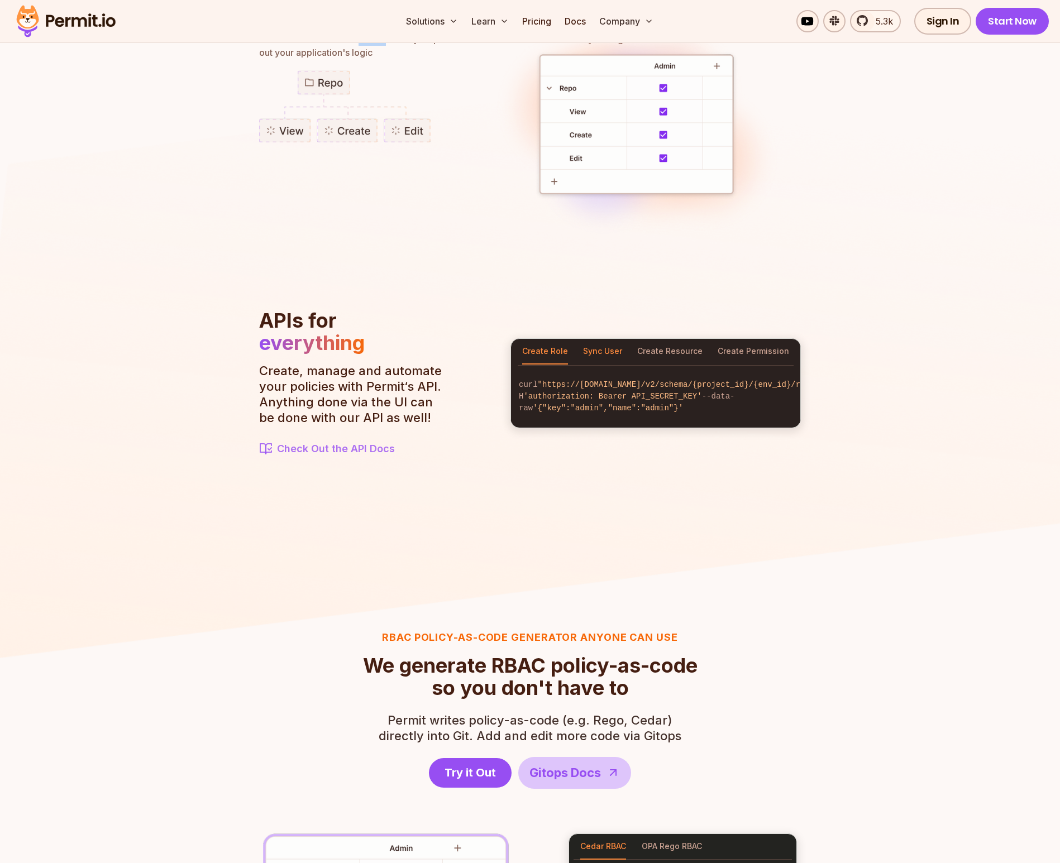  Describe the element at coordinates (603, 352) in the screenshot. I see `button: Sync User` at that location.